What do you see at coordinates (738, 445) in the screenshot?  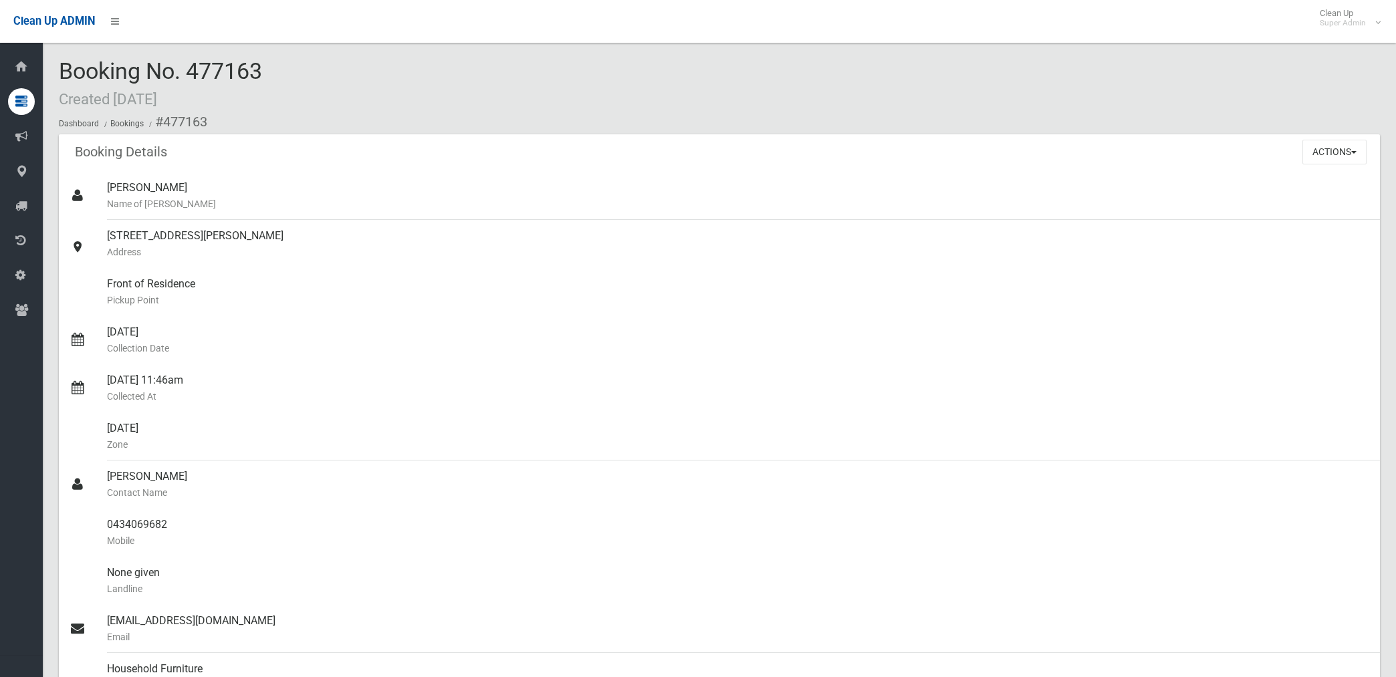 I see `small: Zone` at bounding box center [738, 445].